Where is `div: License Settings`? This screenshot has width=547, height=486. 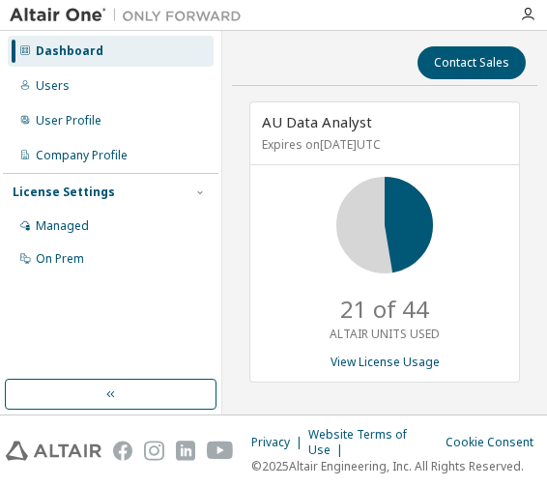
div: License Settings is located at coordinates (64, 192).